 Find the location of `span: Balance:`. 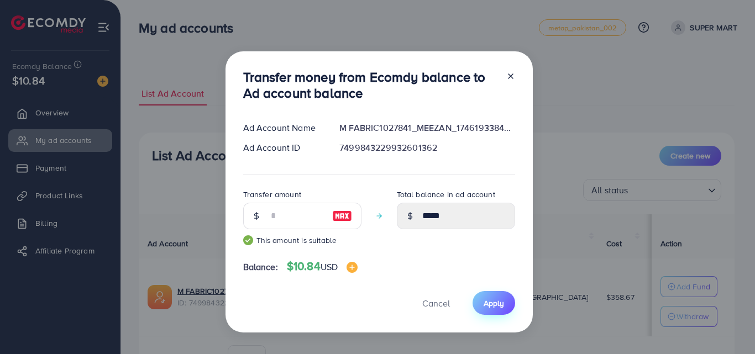

span: Balance: is located at coordinates (260, 267).